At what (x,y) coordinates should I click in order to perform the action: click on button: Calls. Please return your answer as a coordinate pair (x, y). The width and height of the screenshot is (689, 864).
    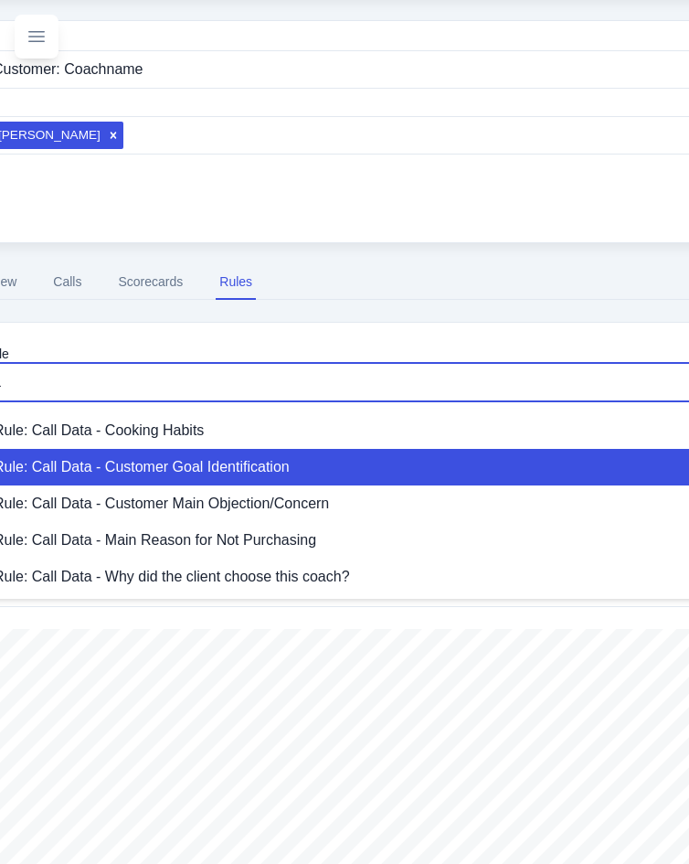
    Looking at the image, I should click on (67, 282).